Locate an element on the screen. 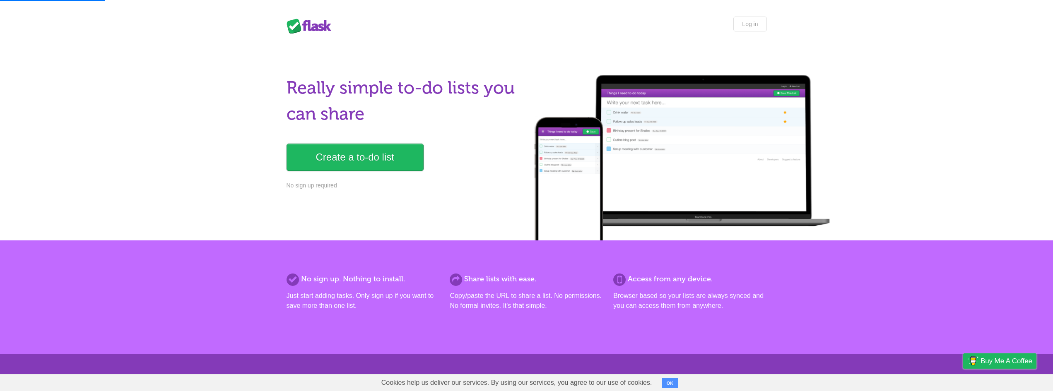 This screenshot has width=1053, height=391. span: Cookies help us deliver our services. By using our services, you agree to our use of cookies. is located at coordinates (517, 383).